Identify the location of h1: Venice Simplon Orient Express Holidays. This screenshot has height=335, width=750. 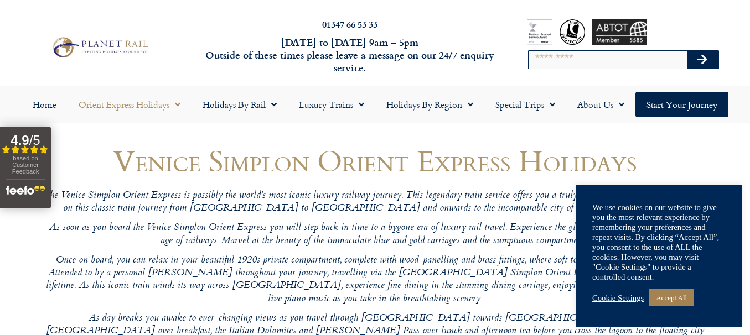
(375, 160).